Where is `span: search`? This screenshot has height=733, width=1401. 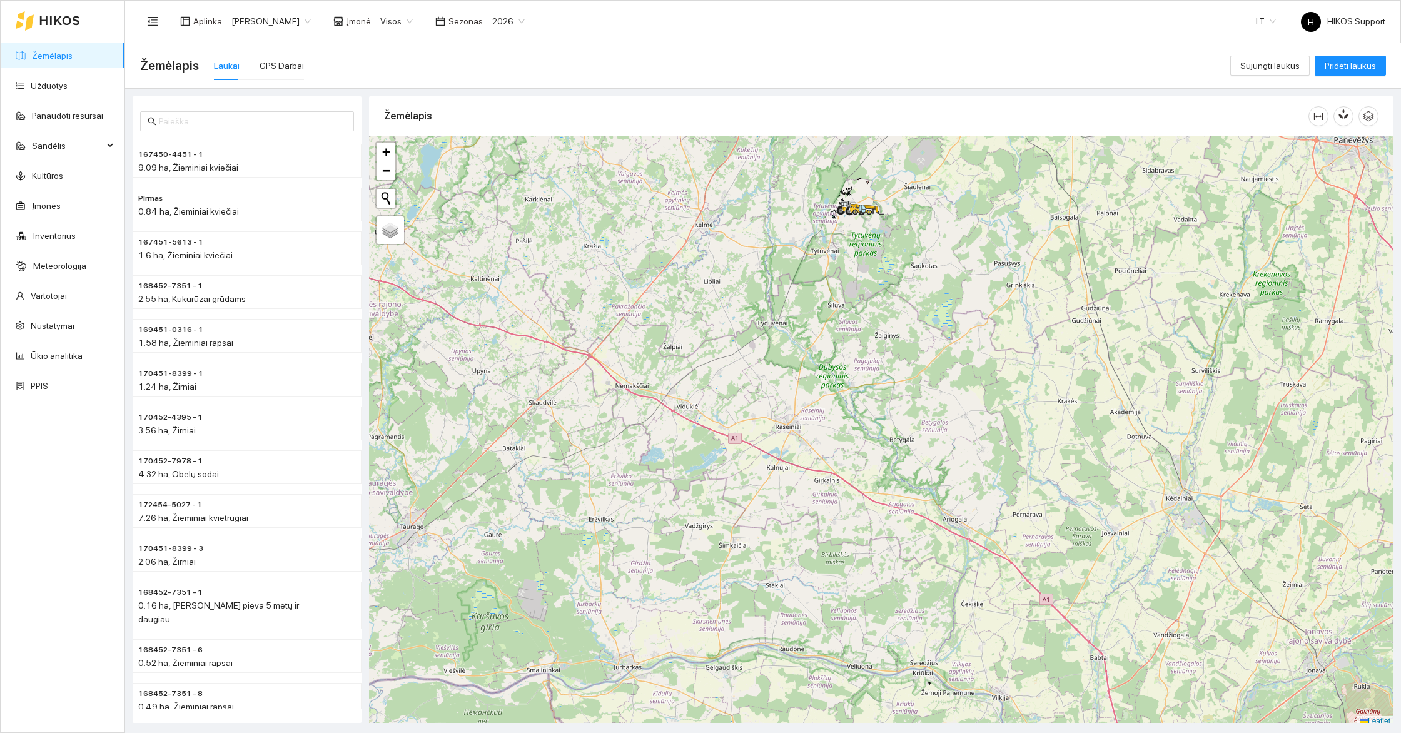 span: search is located at coordinates (152, 121).